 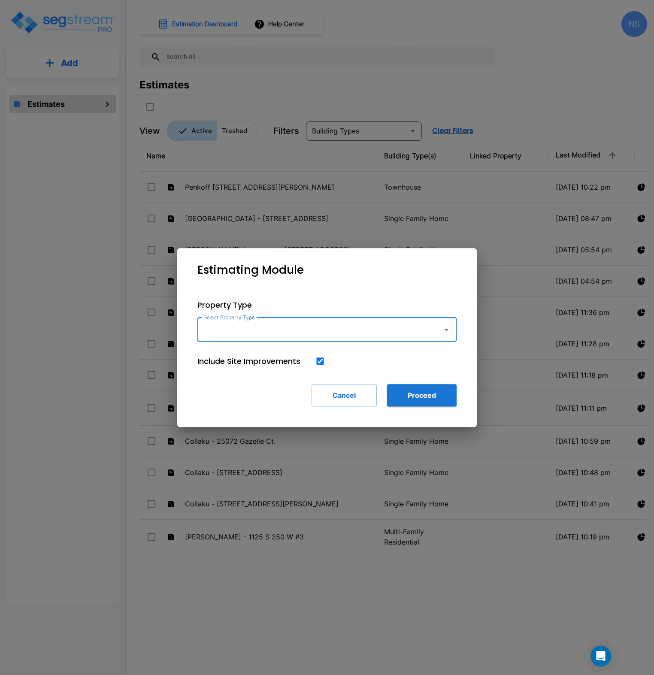 I want to click on p: Property Type, so click(x=327, y=305).